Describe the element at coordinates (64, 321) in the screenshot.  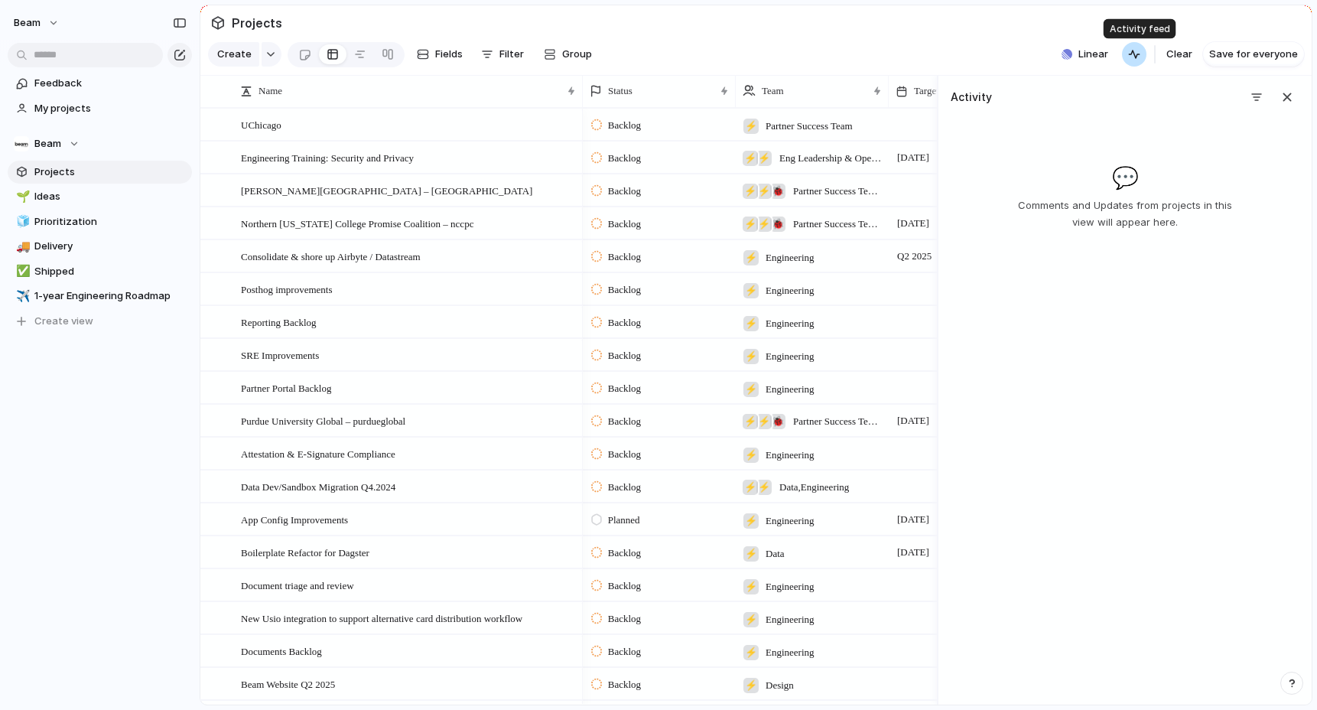
I see `span: Create view` at that location.